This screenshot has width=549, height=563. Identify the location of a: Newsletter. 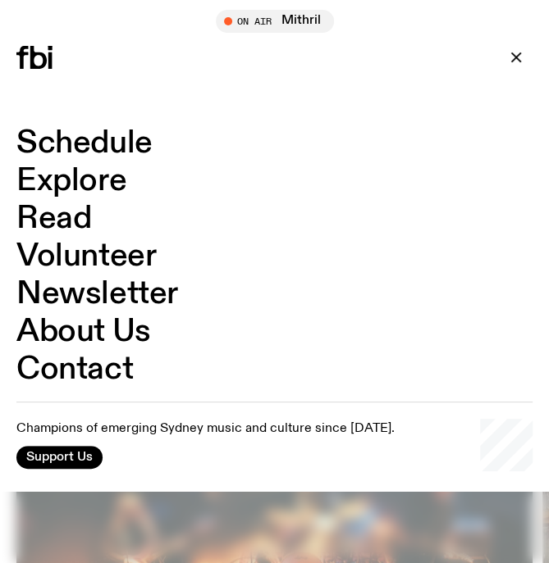
(97, 294).